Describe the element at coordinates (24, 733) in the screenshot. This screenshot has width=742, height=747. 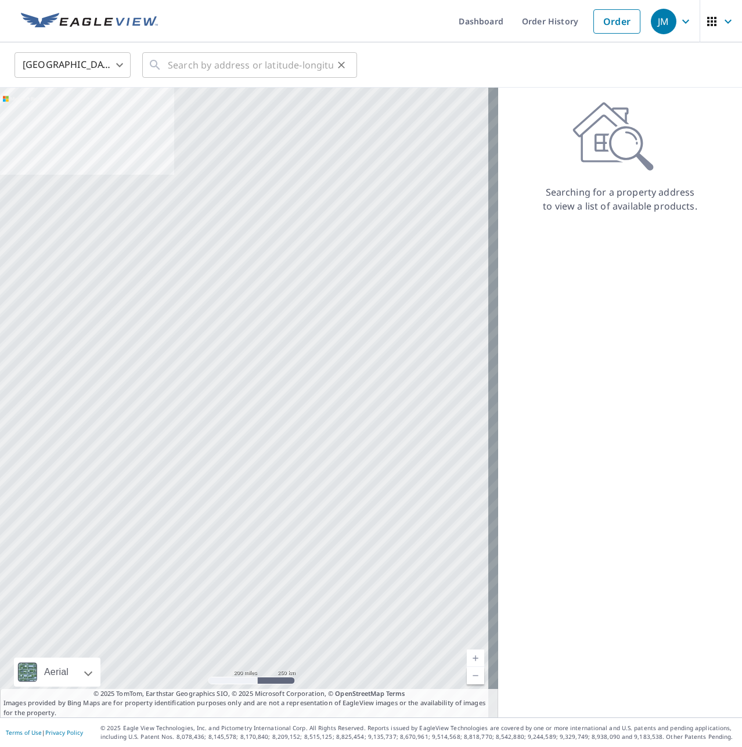
I see `a: Terms of Use` at that location.